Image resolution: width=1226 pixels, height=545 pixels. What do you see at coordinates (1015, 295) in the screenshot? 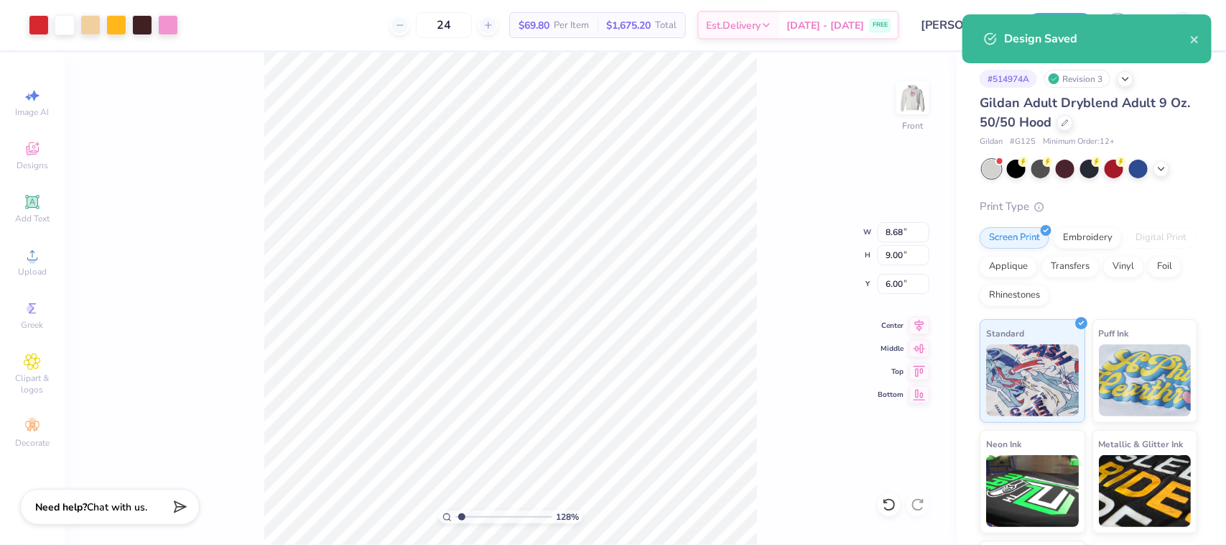
I see `div: Rhinestones` at bounding box center [1015, 295].